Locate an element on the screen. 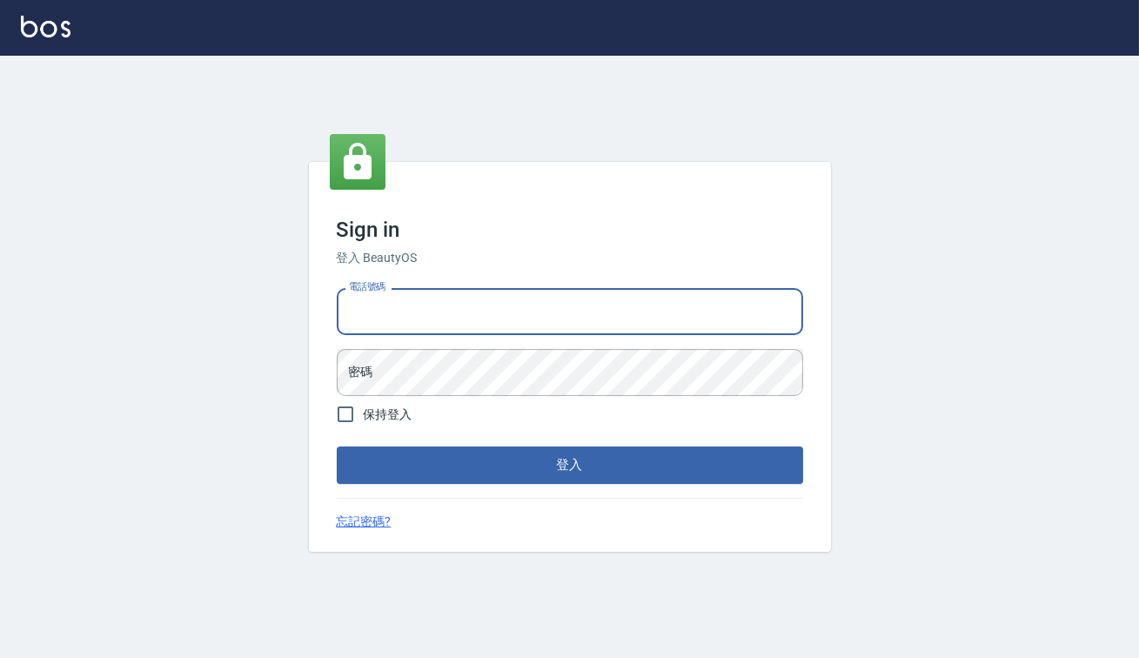 This screenshot has height=658, width=1139. span: 保持登入 is located at coordinates (388, 414).